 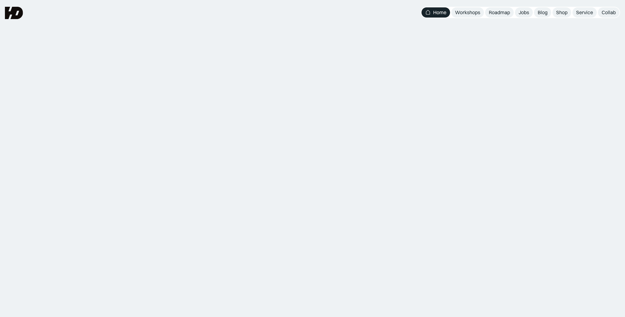 I want to click on a: Workshops, so click(x=468, y=12).